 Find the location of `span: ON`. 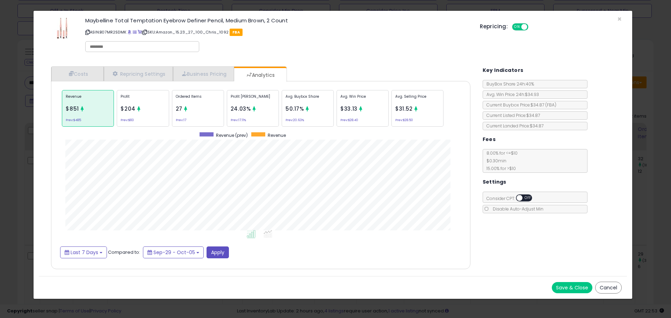

span: ON is located at coordinates (517, 27).